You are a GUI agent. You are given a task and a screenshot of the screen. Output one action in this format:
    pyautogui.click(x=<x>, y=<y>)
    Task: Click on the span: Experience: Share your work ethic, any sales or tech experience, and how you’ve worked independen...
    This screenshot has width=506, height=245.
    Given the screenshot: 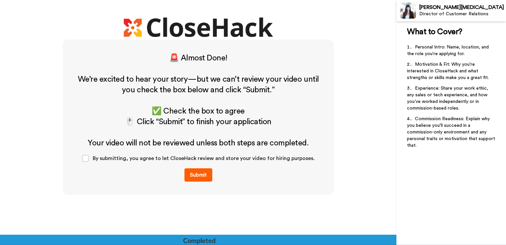 What is the action you would take?
    pyautogui.click(x=448, y=98)
    